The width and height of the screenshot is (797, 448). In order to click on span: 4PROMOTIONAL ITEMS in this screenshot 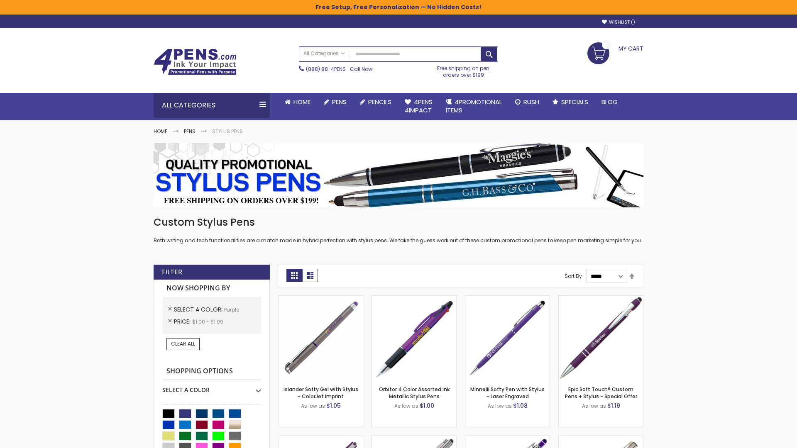, I will do `click(473, 106)`.